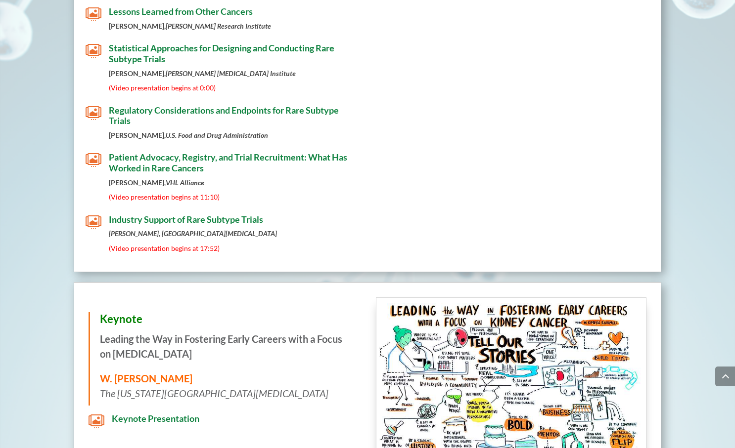  I want to click on span: Keynote Presentation, so click(155, 419).